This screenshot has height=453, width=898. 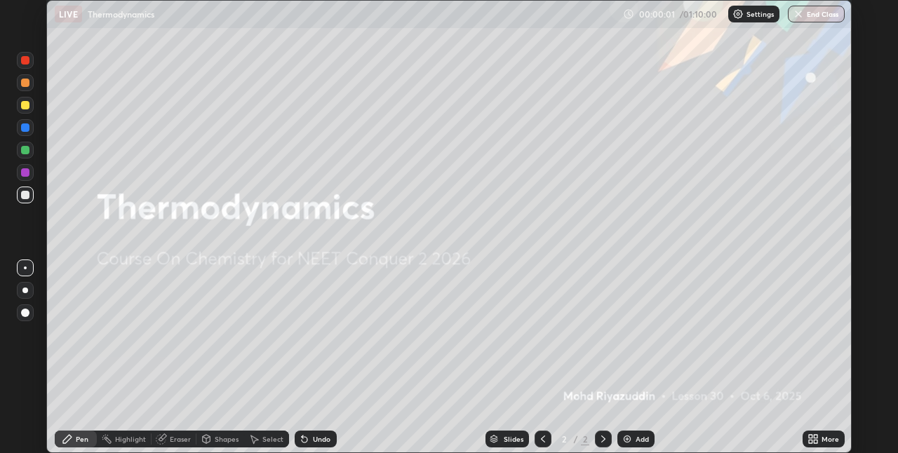 I want to click on p: Thermodynamics, so click(x=121, y=14).